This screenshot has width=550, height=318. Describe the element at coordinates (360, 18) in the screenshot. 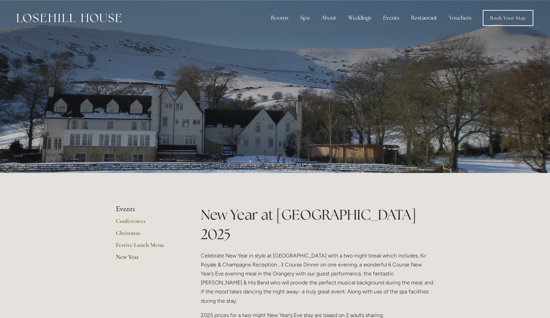

I see `div: Weddings` at that location.